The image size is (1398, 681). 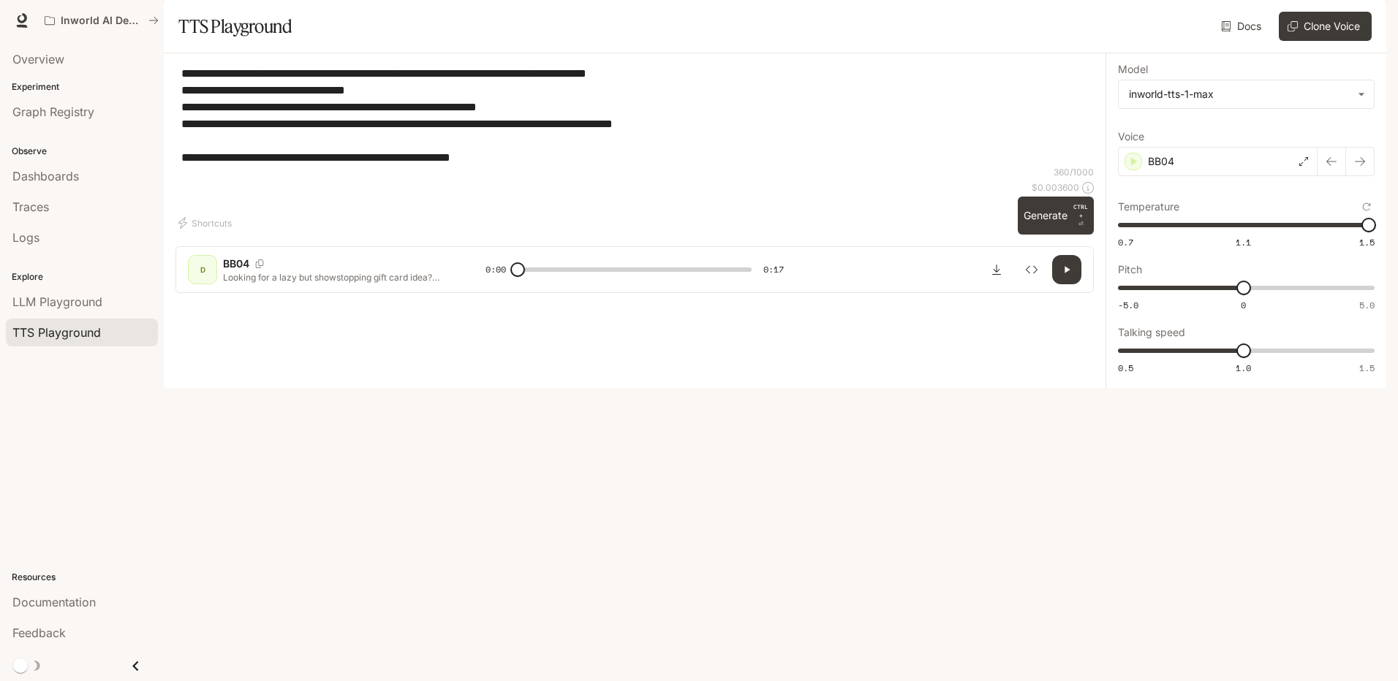 What do you see at coordinates (1152, 333) in the screenshot?
I see `p: Talking speed` at bounding box center [1152, 333].